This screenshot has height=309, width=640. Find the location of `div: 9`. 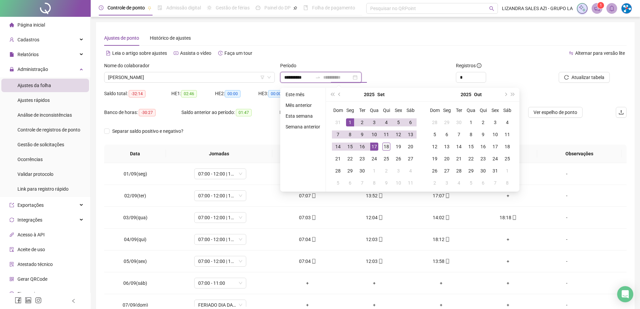

div: 9 is located at coordinates (362, 134).